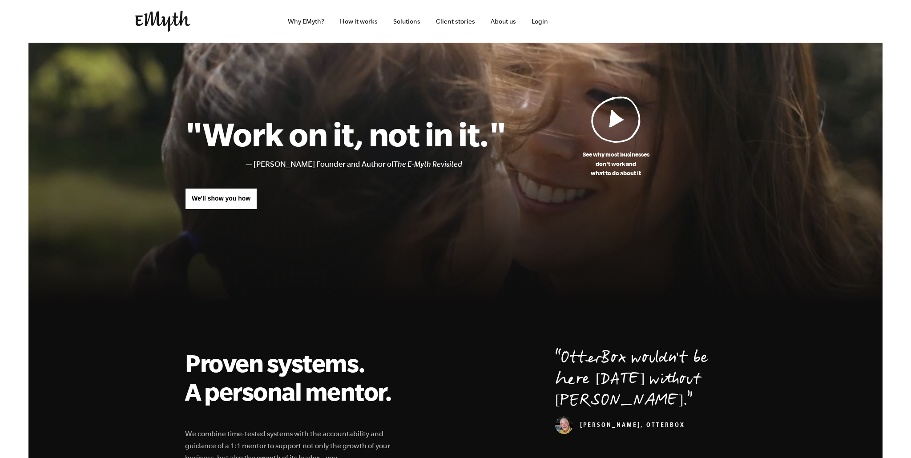 The height and width of the screenshot is (458, 911). What do you see at coordinates (294, 377) in the screenshot?
I see `h2: Proven systems. A personal mentor.` at bounding box center [294, 377].